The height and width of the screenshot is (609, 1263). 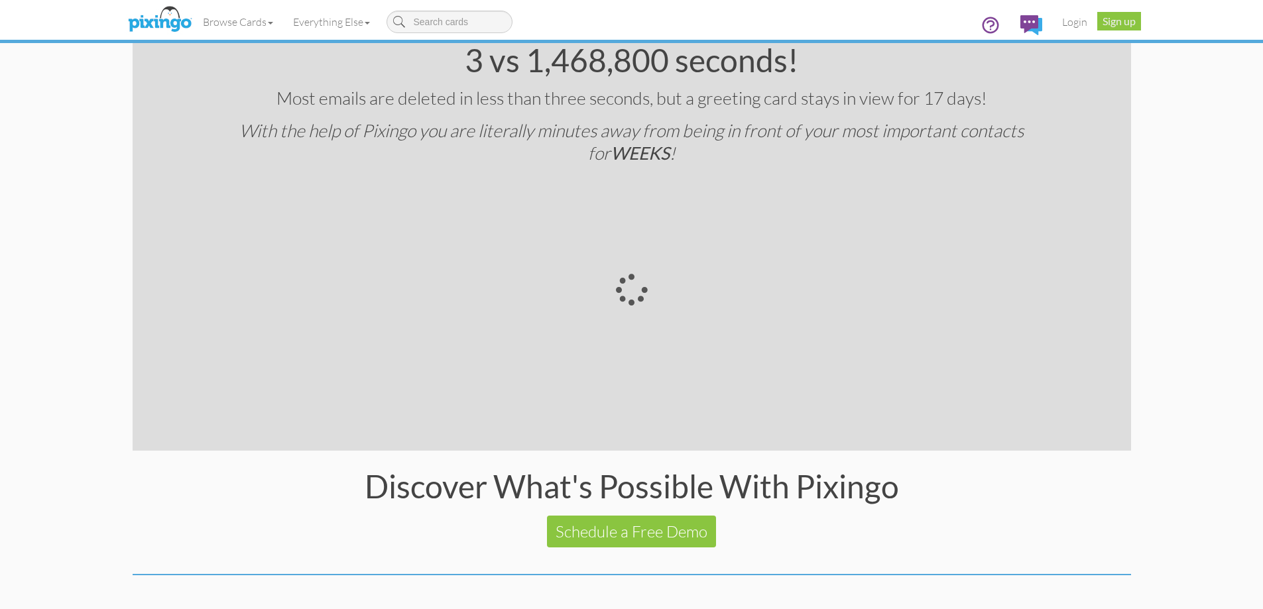 What do you see at coordinates (640, 153) in the screenshot?
I see `span: WEEKS` at bounding box center [640, 153].